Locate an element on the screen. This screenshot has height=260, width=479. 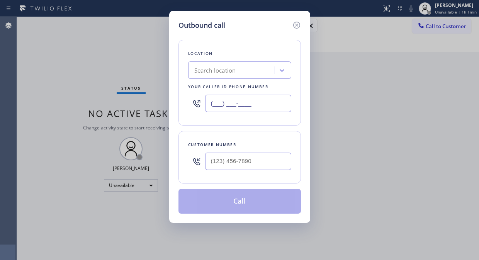
div: Your caller id phone number is located at coordinates (240, 87).